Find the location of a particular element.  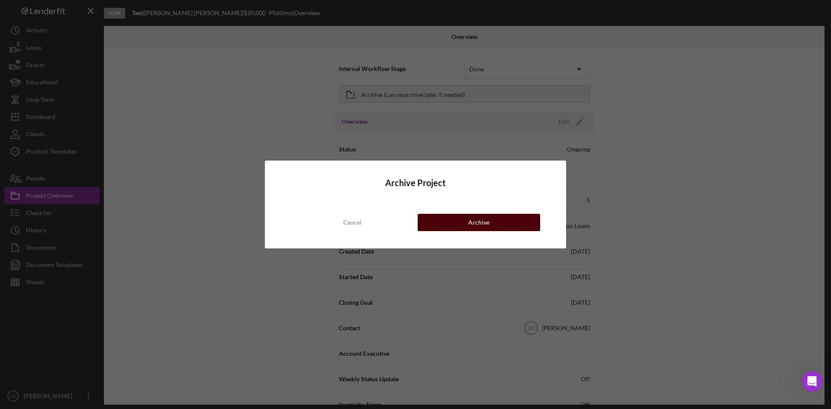

div: Archive is located at coordinates (479, 223).